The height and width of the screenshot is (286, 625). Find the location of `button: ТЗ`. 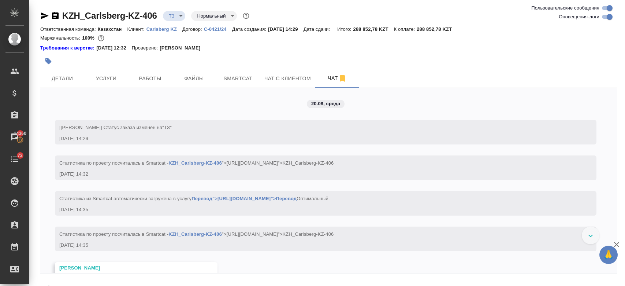

button: ТЗ is located at coordinates (172, 16).